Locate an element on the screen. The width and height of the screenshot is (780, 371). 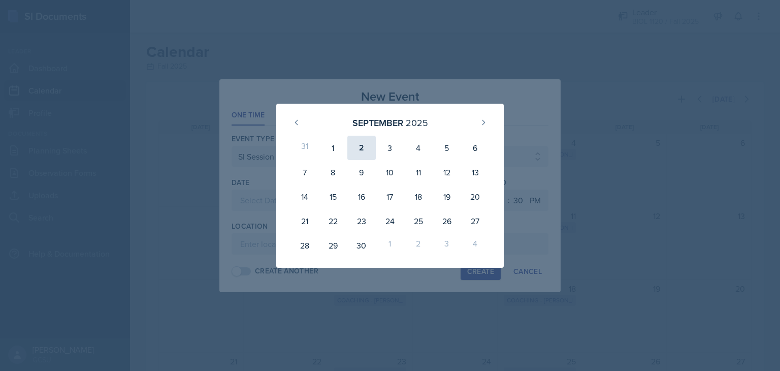
div: 22 is located at coordinates (333, 221).